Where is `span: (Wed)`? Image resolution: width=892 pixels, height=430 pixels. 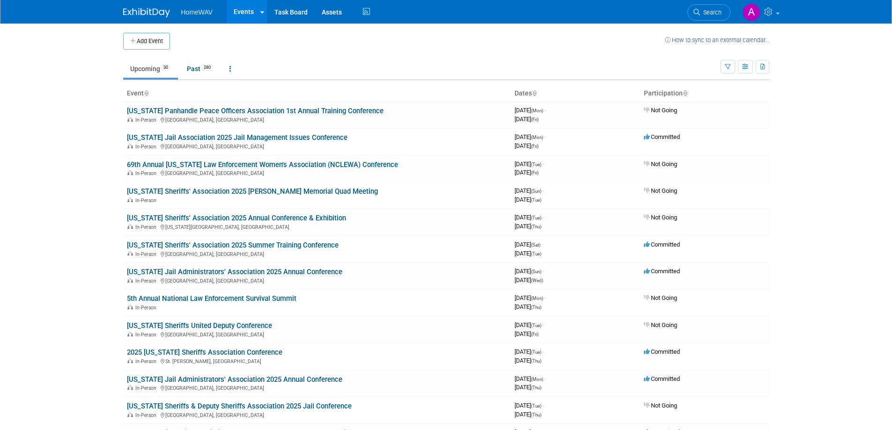
span: (Wed) is located at coordinates (537, 280).